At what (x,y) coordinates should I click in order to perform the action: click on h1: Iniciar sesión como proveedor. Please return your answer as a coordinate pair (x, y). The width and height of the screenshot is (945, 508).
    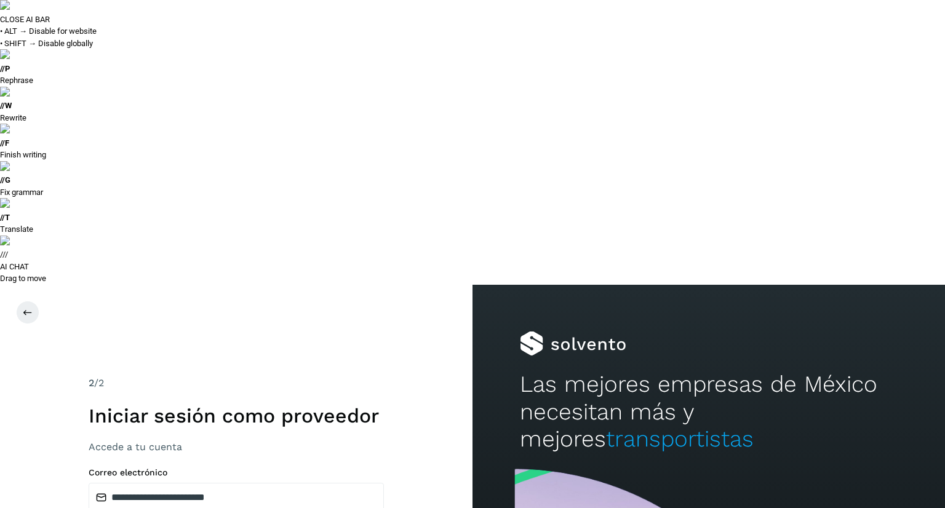
    Looking at the image, I should click on (236, 416).